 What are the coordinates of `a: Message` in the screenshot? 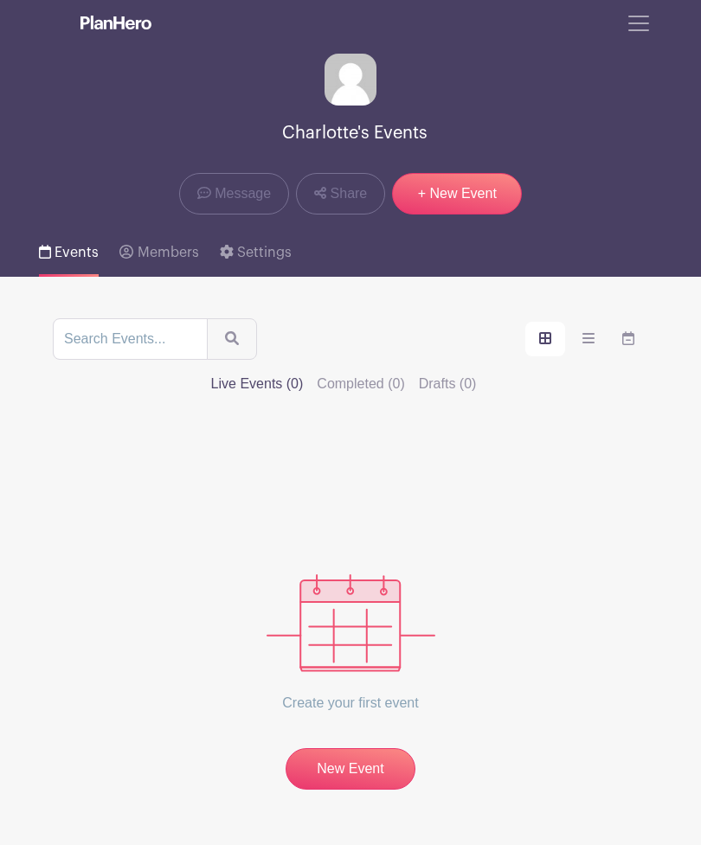 It's located at (234, 194).